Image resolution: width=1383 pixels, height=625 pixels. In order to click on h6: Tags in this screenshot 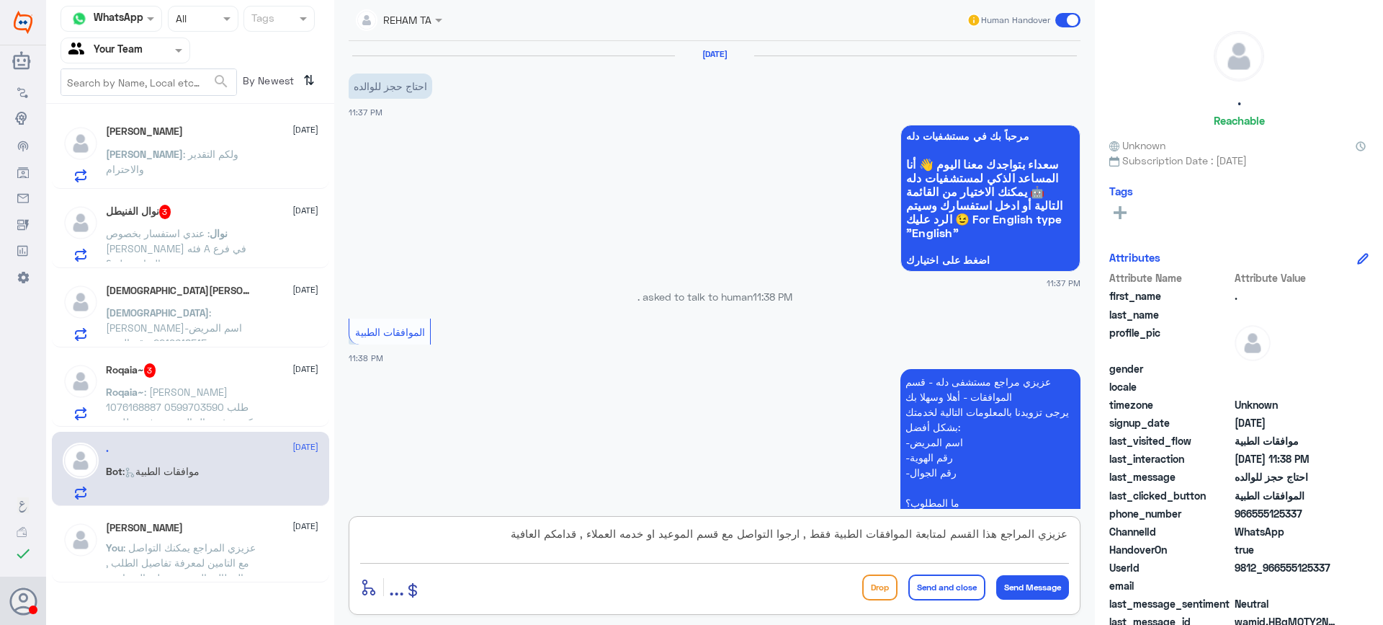, I will do `click(1121, 191)`.